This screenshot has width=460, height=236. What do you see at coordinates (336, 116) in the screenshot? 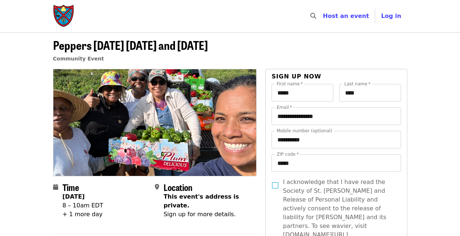
I see `input: Email` at bounding box center [336, 116].